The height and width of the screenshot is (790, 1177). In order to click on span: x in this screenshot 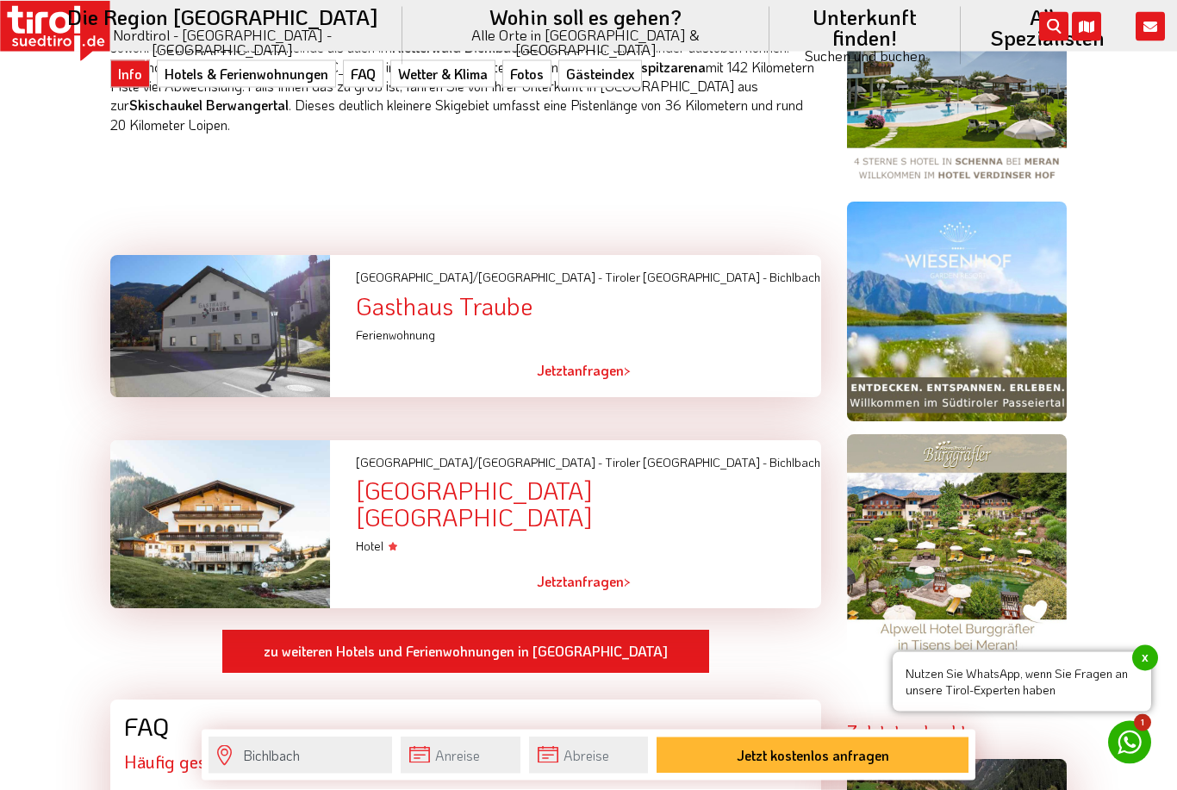, I will do `click(1145, 658)`.